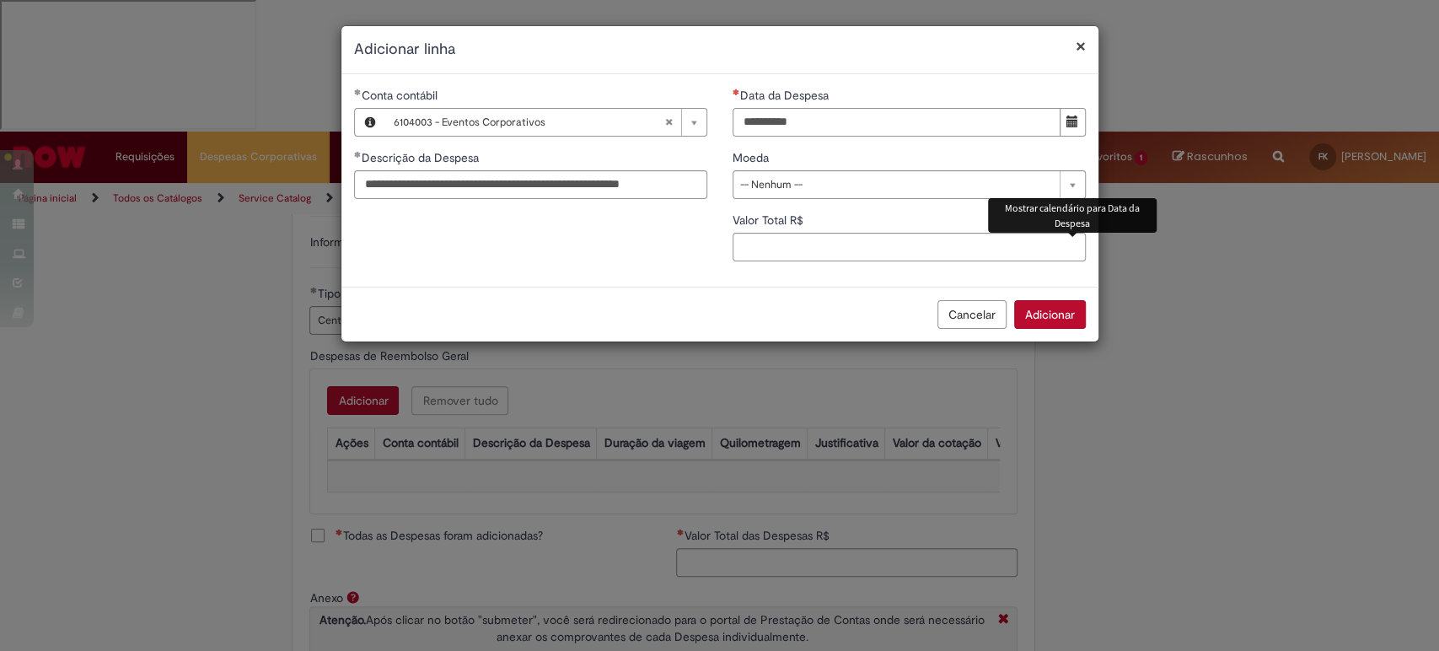  I want to click on span: Moeda, so click(752, 158).